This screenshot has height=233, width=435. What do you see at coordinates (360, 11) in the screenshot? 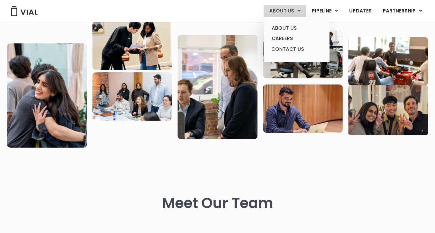
I see `a: UPDATES` at bounding box center [360, 11].